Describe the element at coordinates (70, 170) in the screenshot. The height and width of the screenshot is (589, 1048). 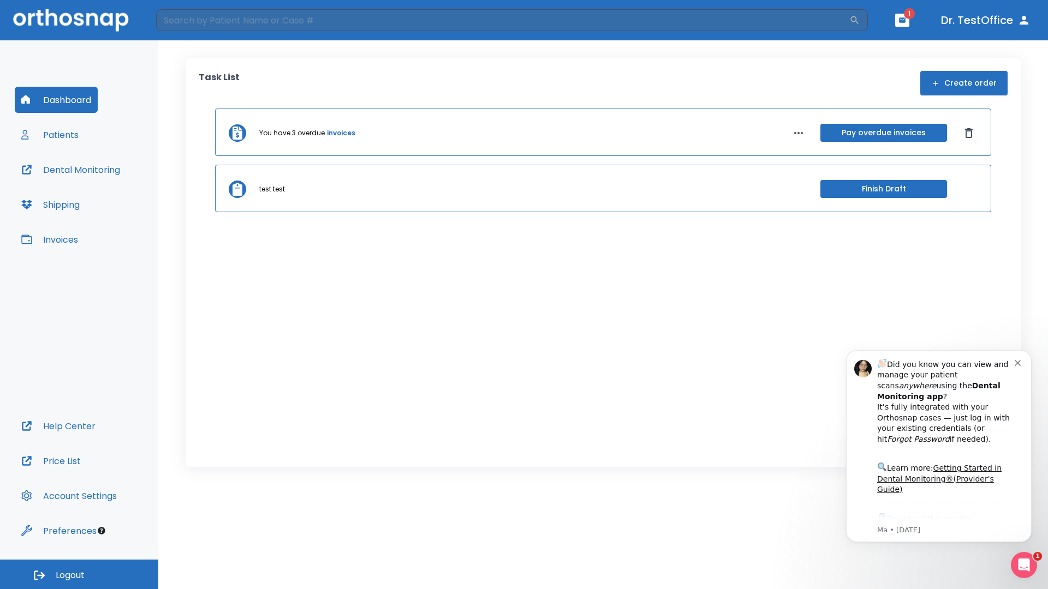
I see `button: Dental Monitoring` at that location.